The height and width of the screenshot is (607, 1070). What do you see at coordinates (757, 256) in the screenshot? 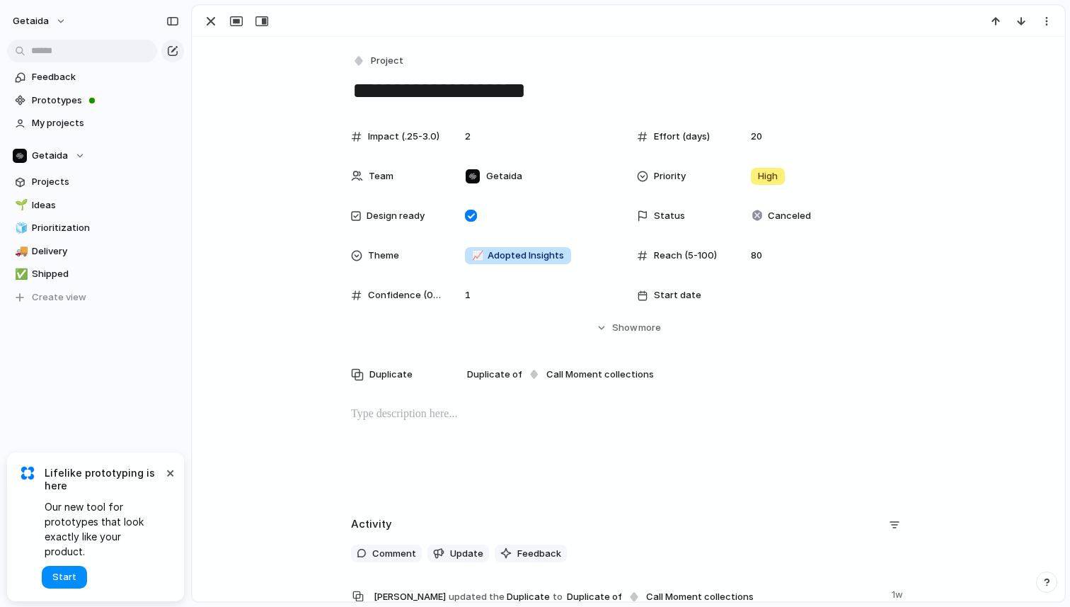
I see `span: 80` at bounding box center [757, 256].